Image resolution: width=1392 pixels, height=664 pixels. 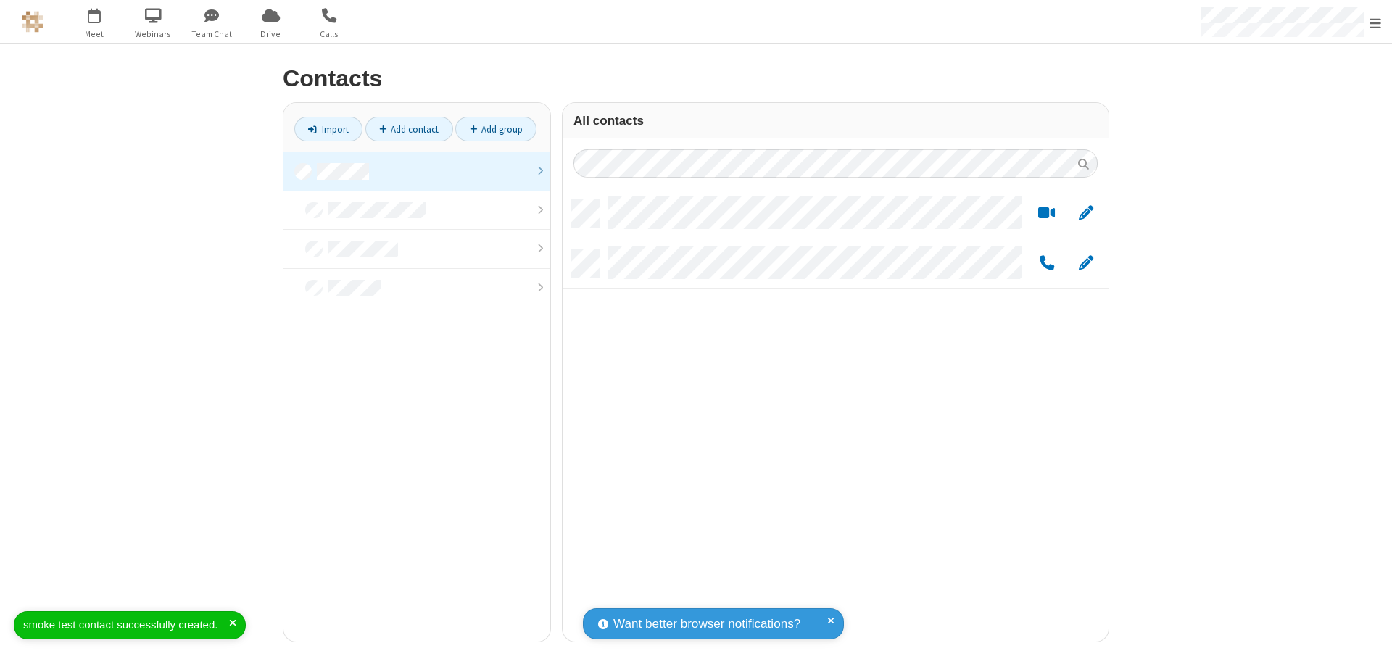 What do you see at coordinates (696, 78) in the screenshot?
I see `h2: Contacts` at bounding box center [696, 78].